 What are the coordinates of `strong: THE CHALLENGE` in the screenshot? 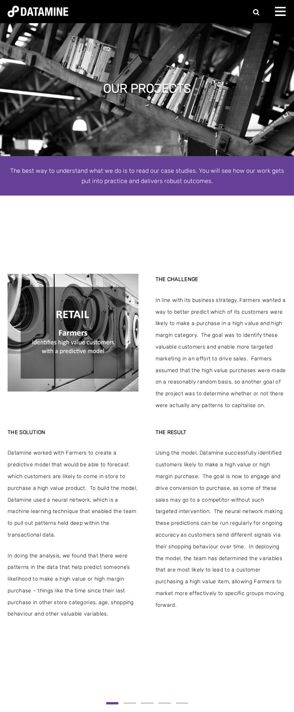 It's located at (177, 279).